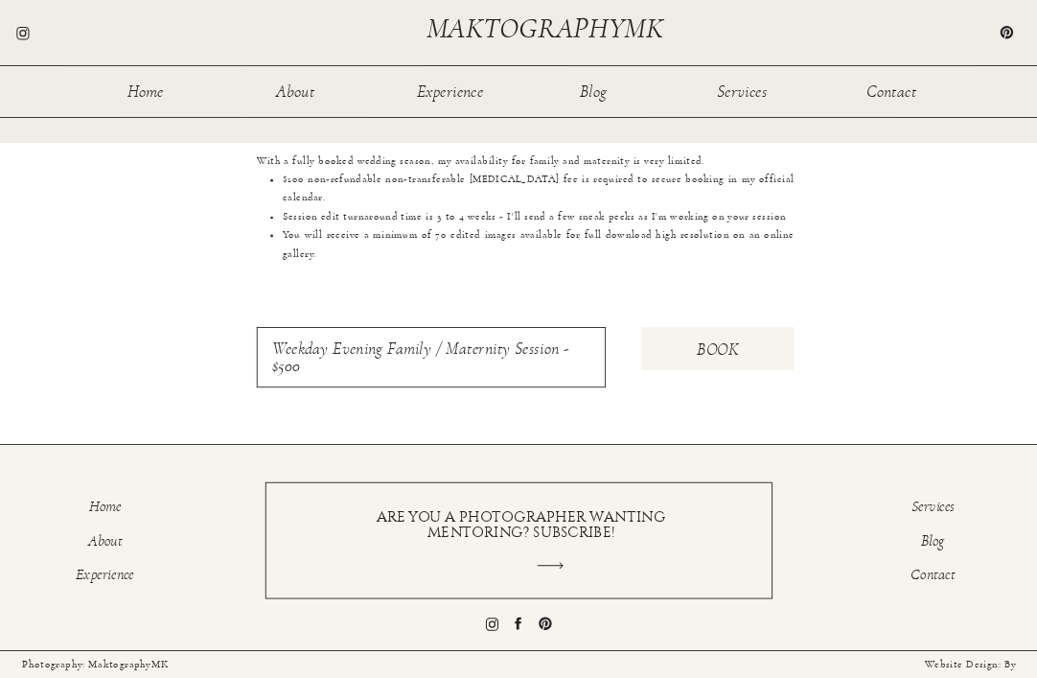  I want to click on div: With a fully booked wedding season, my availability for family and maternity is very limited., so click(525, 226).